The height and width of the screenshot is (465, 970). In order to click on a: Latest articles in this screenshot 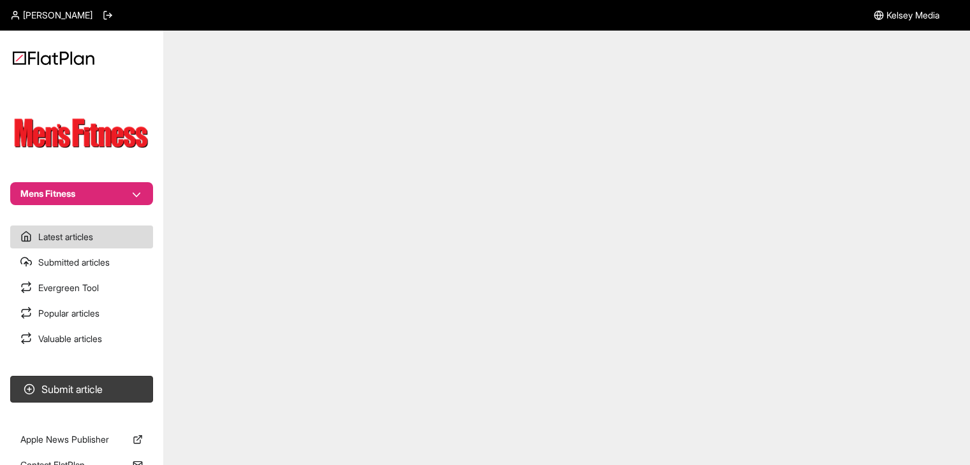, I will do `click(82, 237)`.